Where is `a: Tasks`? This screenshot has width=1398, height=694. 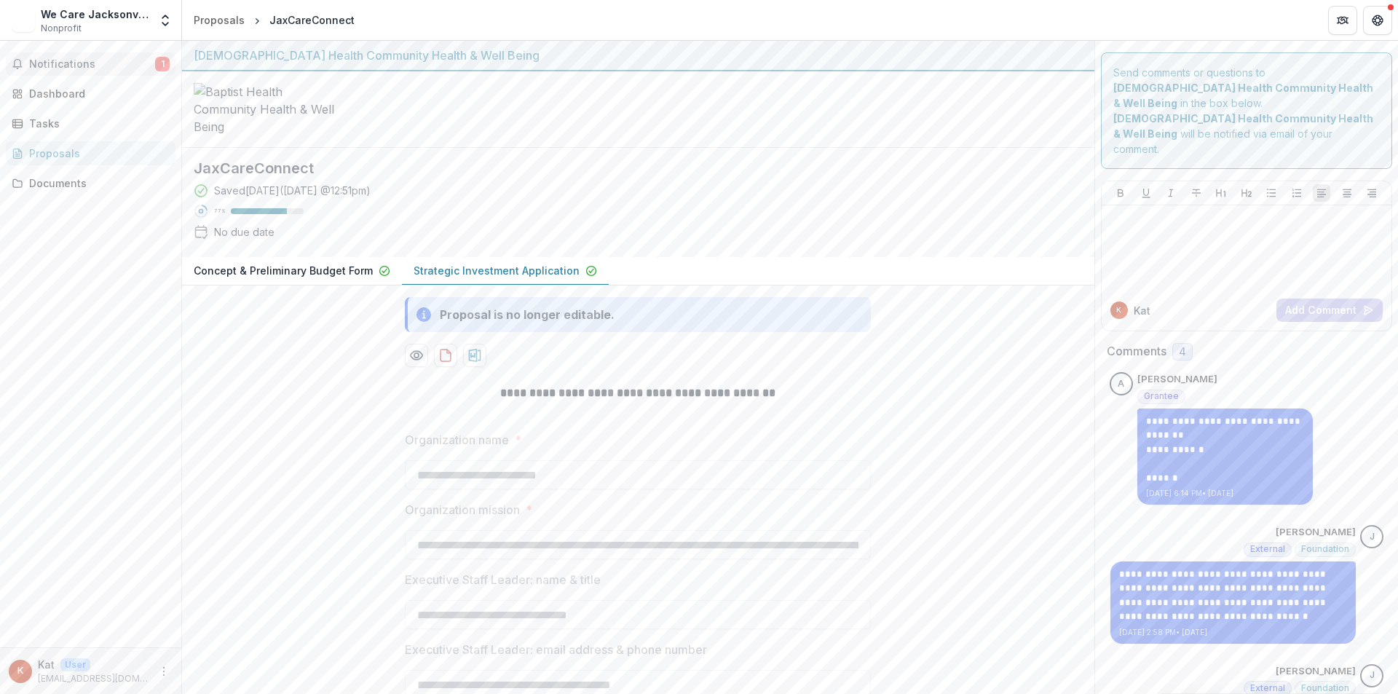 a: Tasks is located at coordinates (90, 123).